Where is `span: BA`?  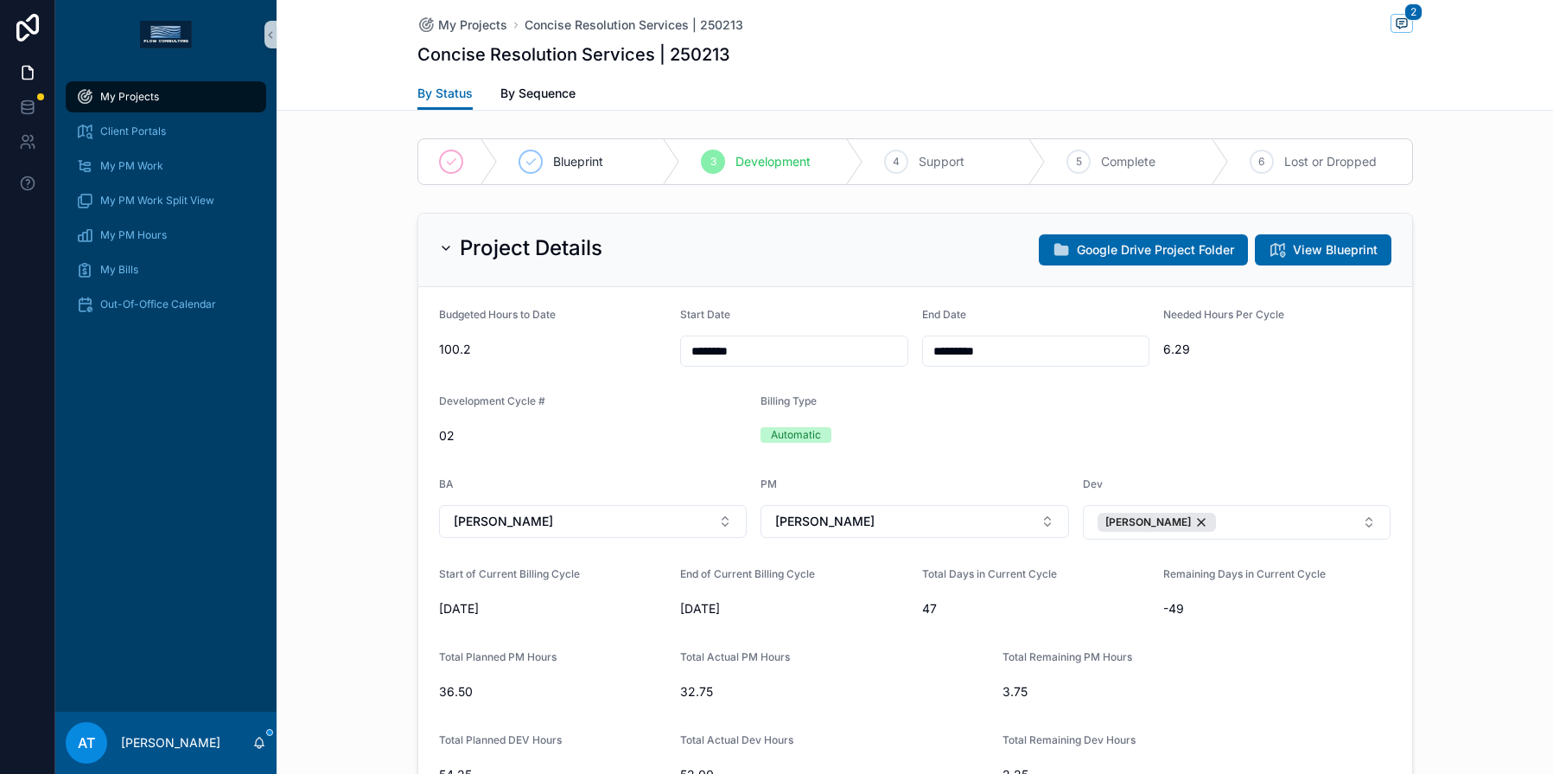 span: BA is located at coordinates (446, 483).